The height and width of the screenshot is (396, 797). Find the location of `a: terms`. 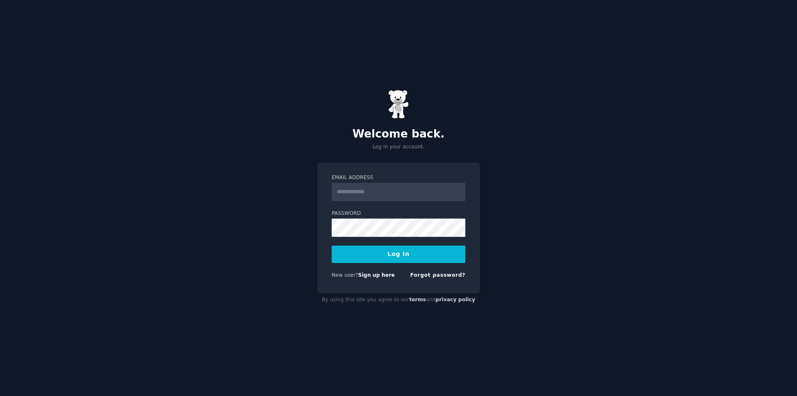

a: terms is located at coordinates (418, 299).